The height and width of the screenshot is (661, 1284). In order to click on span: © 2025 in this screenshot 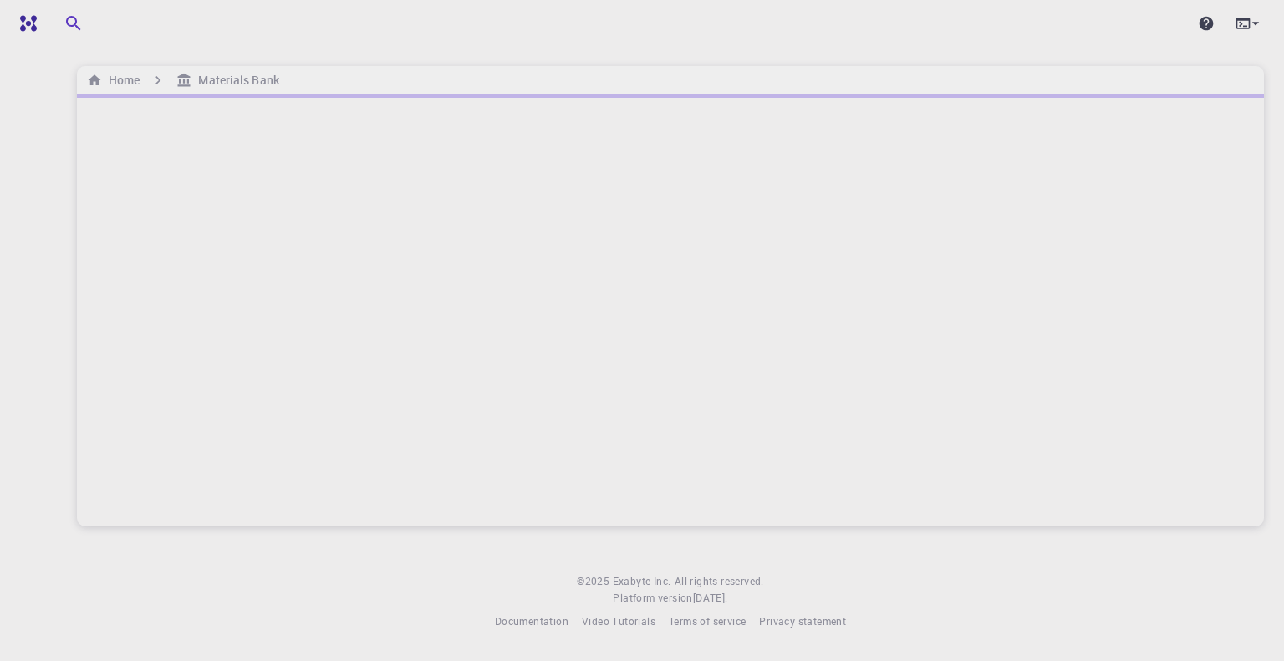, I will do `click(594, 582)`.